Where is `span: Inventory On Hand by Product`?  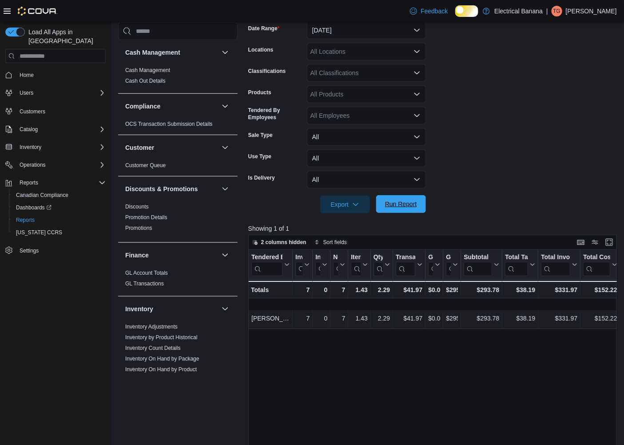
span: Inventory On Hand by Product is located at coordinates (161, 369).